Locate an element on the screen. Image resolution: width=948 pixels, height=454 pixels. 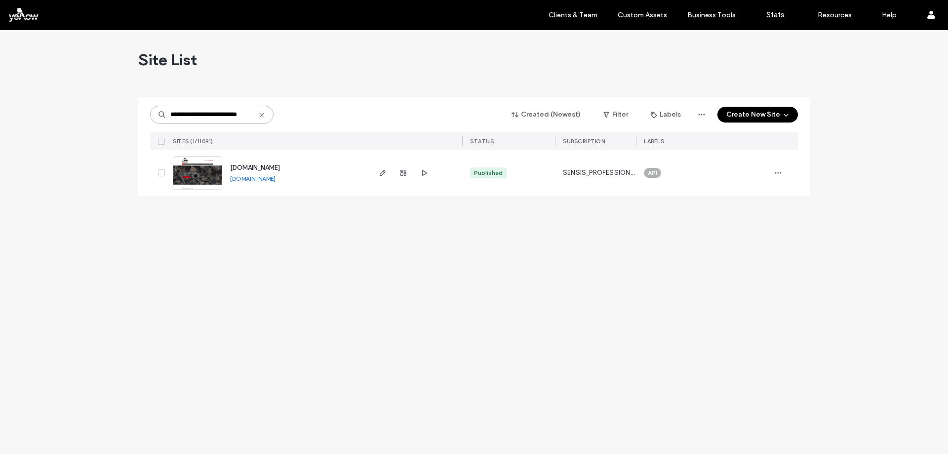
button: Create New Site is located at coordinates (758, 115).